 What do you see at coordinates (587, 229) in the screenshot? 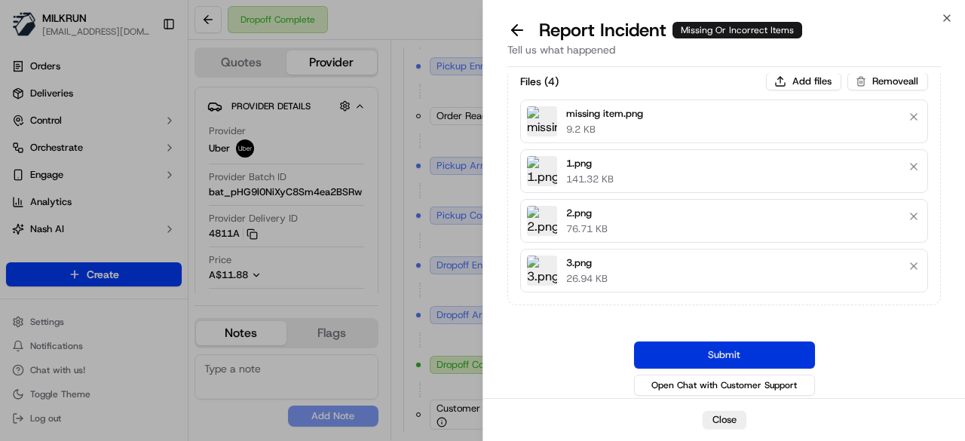
I see `p: 76.71 KB` at bounding box center [587, 229].